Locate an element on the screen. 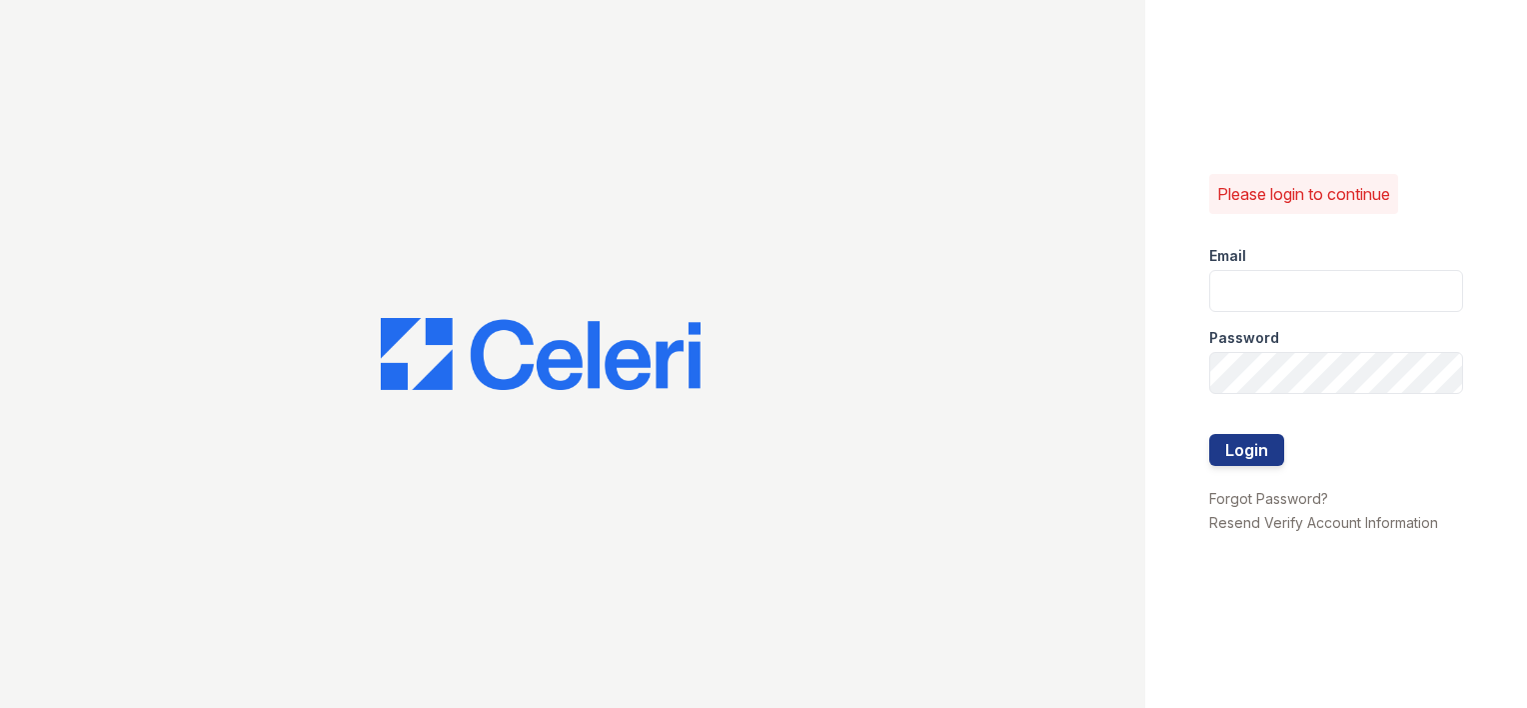 The image size is (1527, 708). a: Forgot Password? is located at coordinates (1269, 498).